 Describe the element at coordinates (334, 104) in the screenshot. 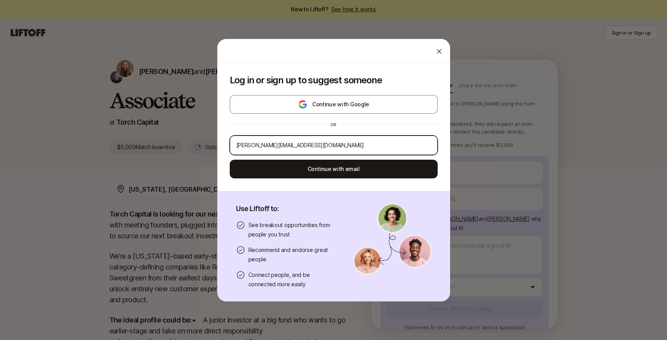

I see `button: Continue with Google` at that location.